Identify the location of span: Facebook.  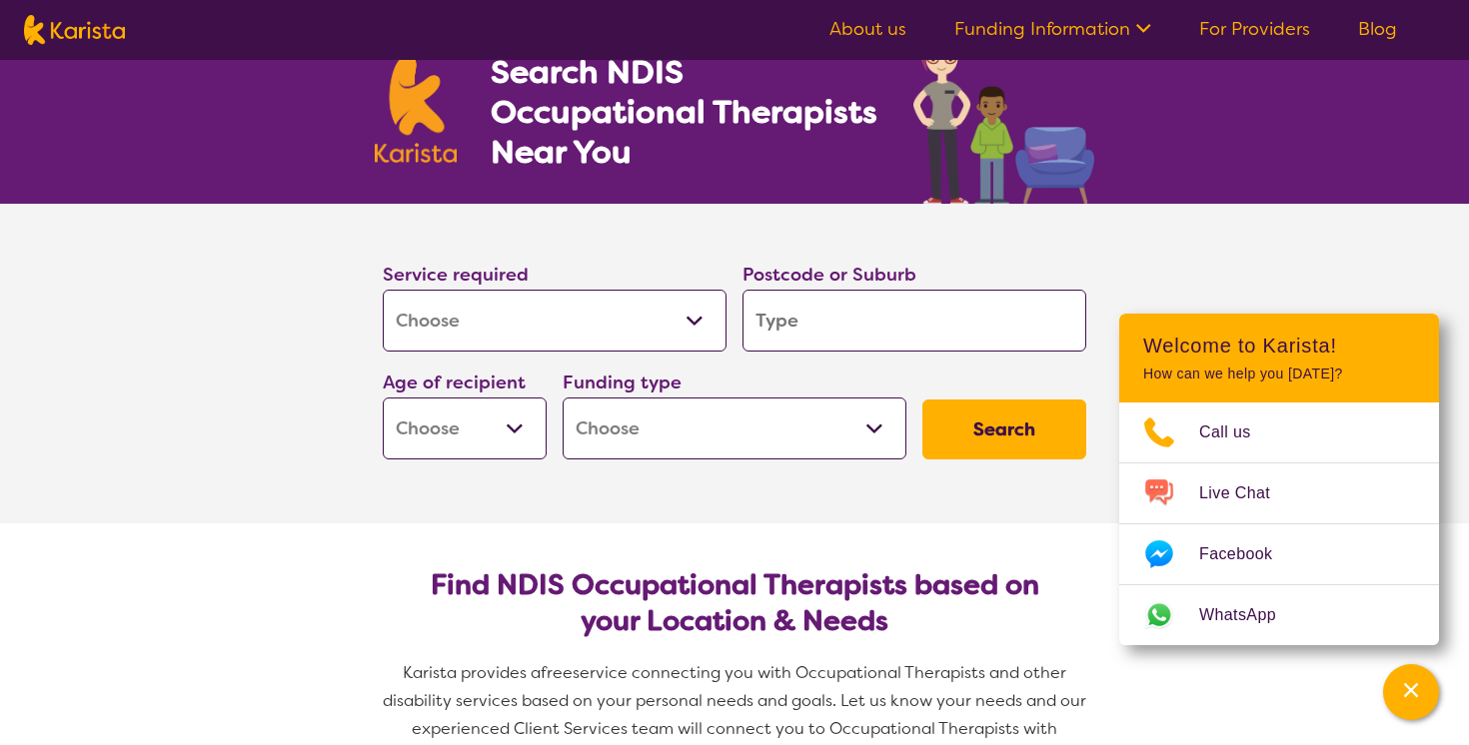
(1247, 554).